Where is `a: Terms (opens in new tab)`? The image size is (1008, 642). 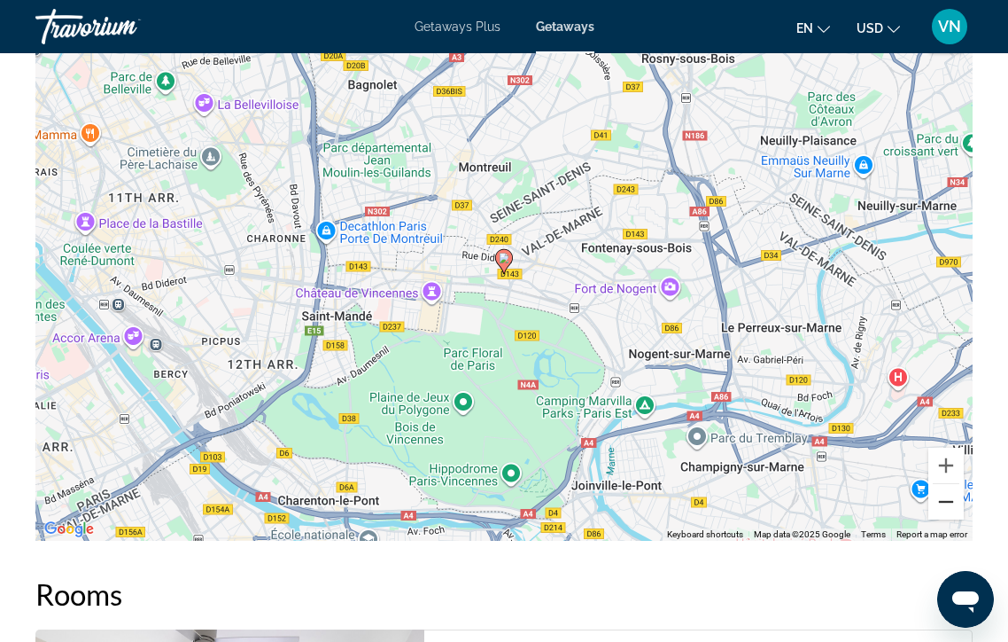 a: Terms (opens in new tab) is located at coordinates (874, 533).